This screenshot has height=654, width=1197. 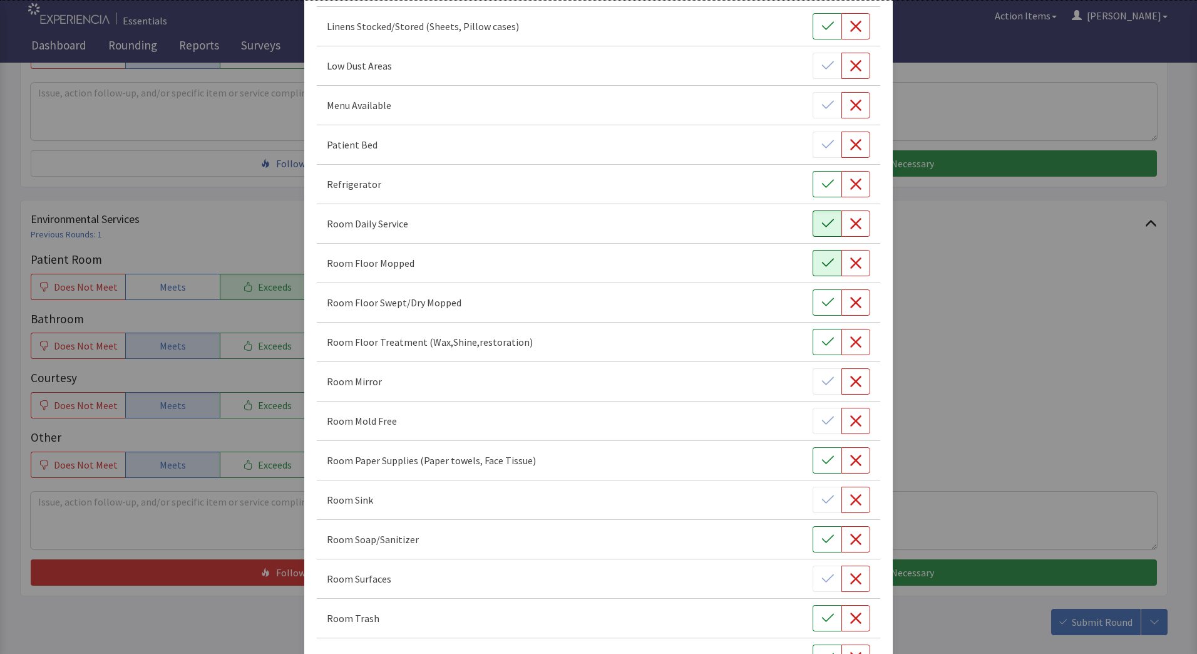 What do you see at coordinates (359, 66) in the screenshot?
I see `p: Low Dust Areas` at bounding box center [359, 66].